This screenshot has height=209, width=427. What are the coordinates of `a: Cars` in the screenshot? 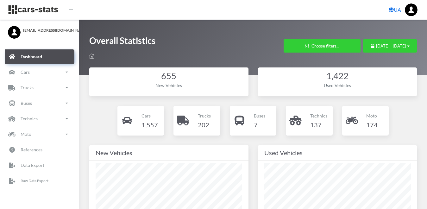 It's located at (40, 72).